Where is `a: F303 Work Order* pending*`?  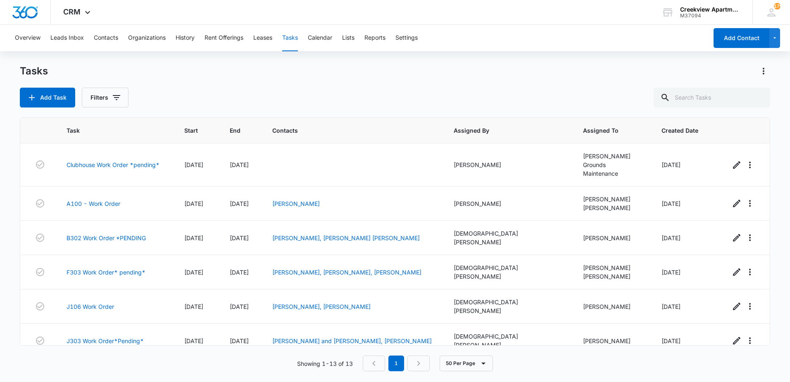 a: F303 Work Order* pending* is located at coordinates (106, 272).